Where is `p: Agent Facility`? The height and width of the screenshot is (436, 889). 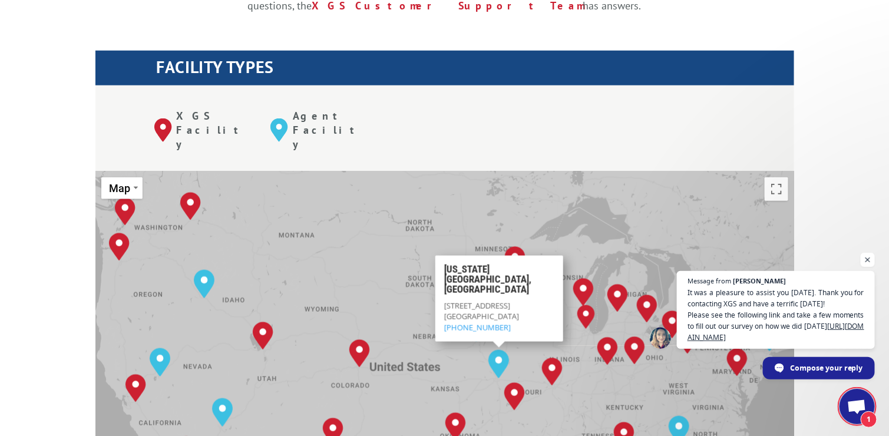
p: Agent Facility is located at coordinates (331, 130).